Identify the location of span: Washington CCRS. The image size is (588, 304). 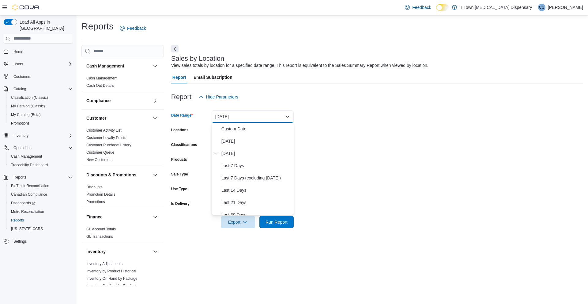
(41, 228).